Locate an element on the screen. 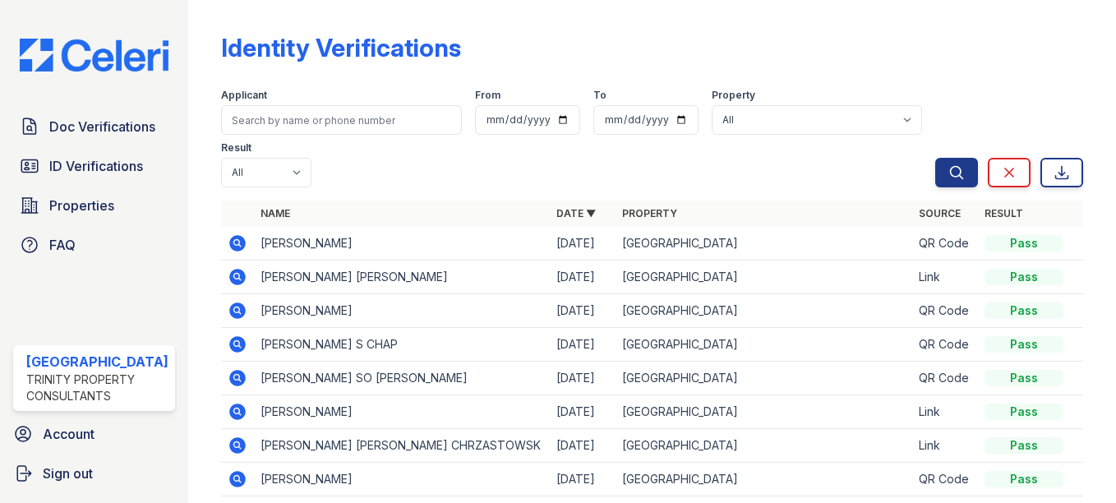 The image size is (1116, 503). label: Applicant is located at coordinates (244, 95).